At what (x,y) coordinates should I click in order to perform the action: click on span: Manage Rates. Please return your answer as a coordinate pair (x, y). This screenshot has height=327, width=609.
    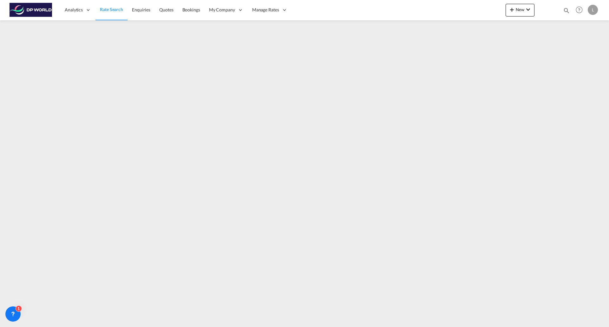
    Looking at the image, I should click on (265, 10).